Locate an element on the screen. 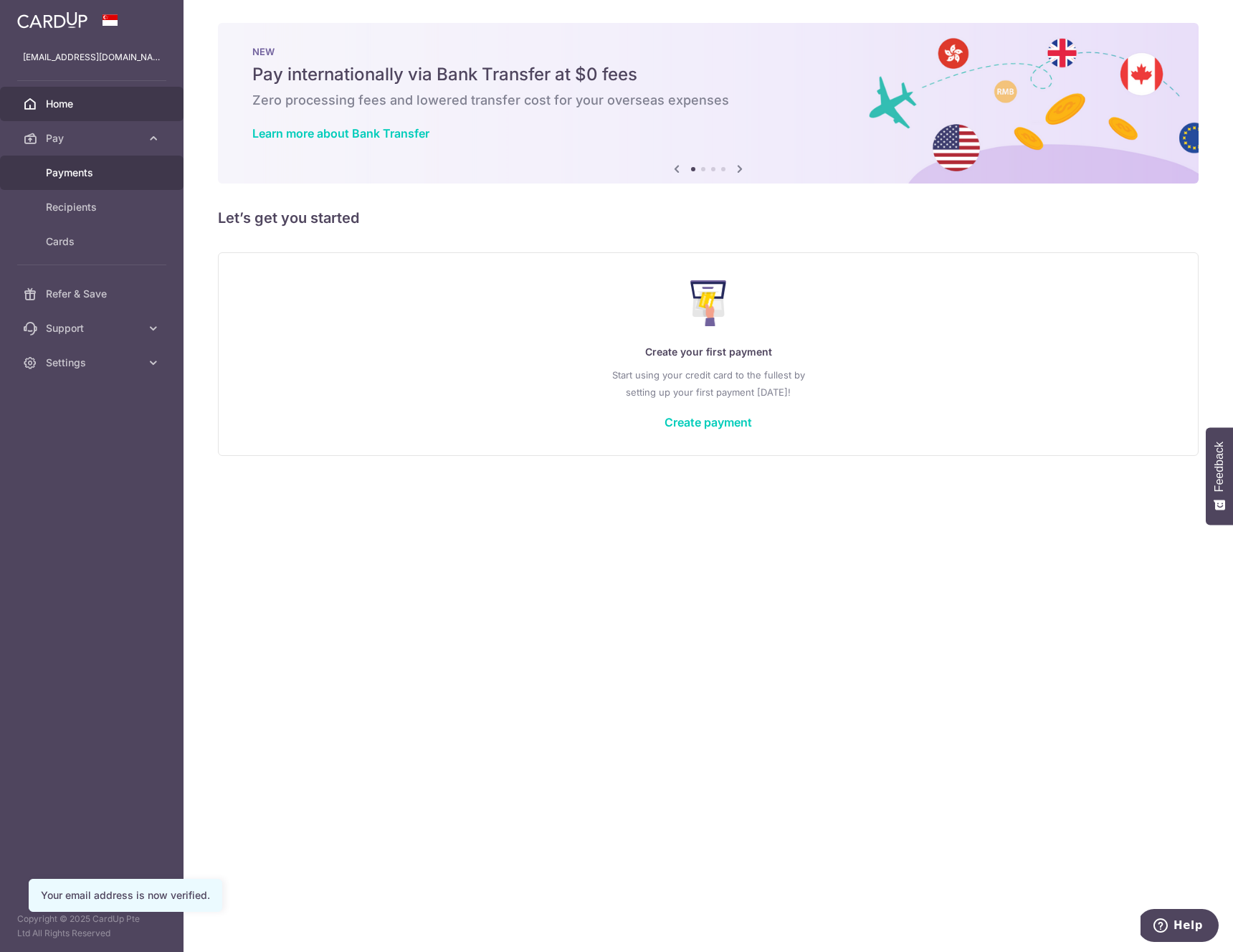  h5: Pay internationally via Bank Transfer at $0 fees is located at coordinates (709, 75).